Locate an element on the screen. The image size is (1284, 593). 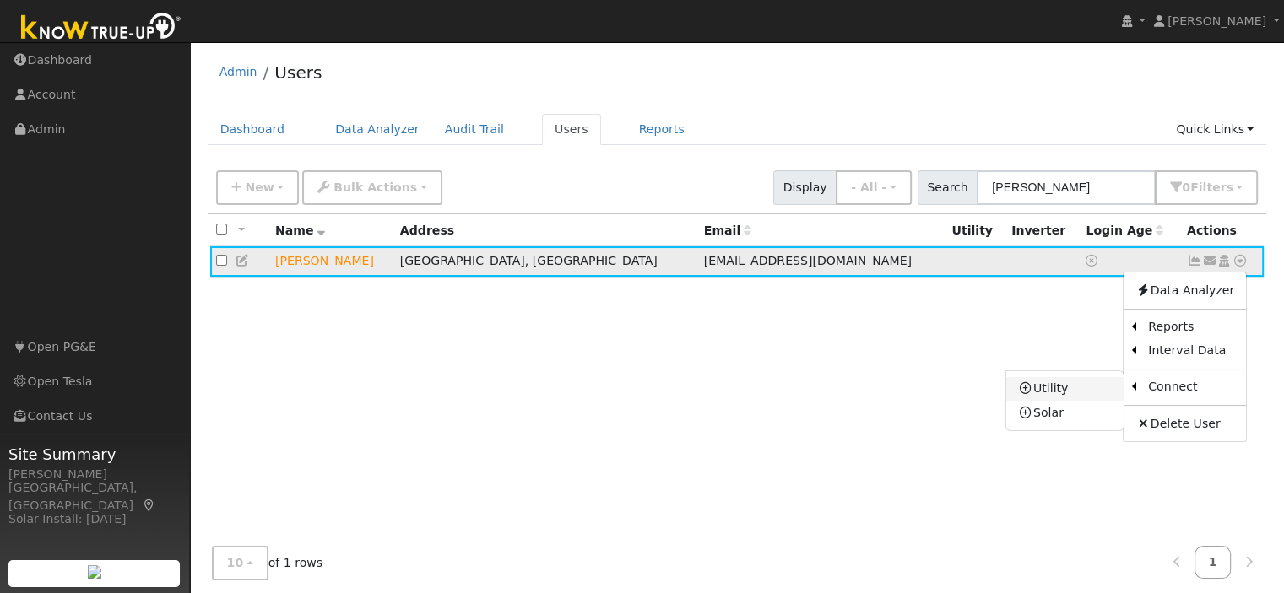
input: Search is located at coordinates (1066, 187).